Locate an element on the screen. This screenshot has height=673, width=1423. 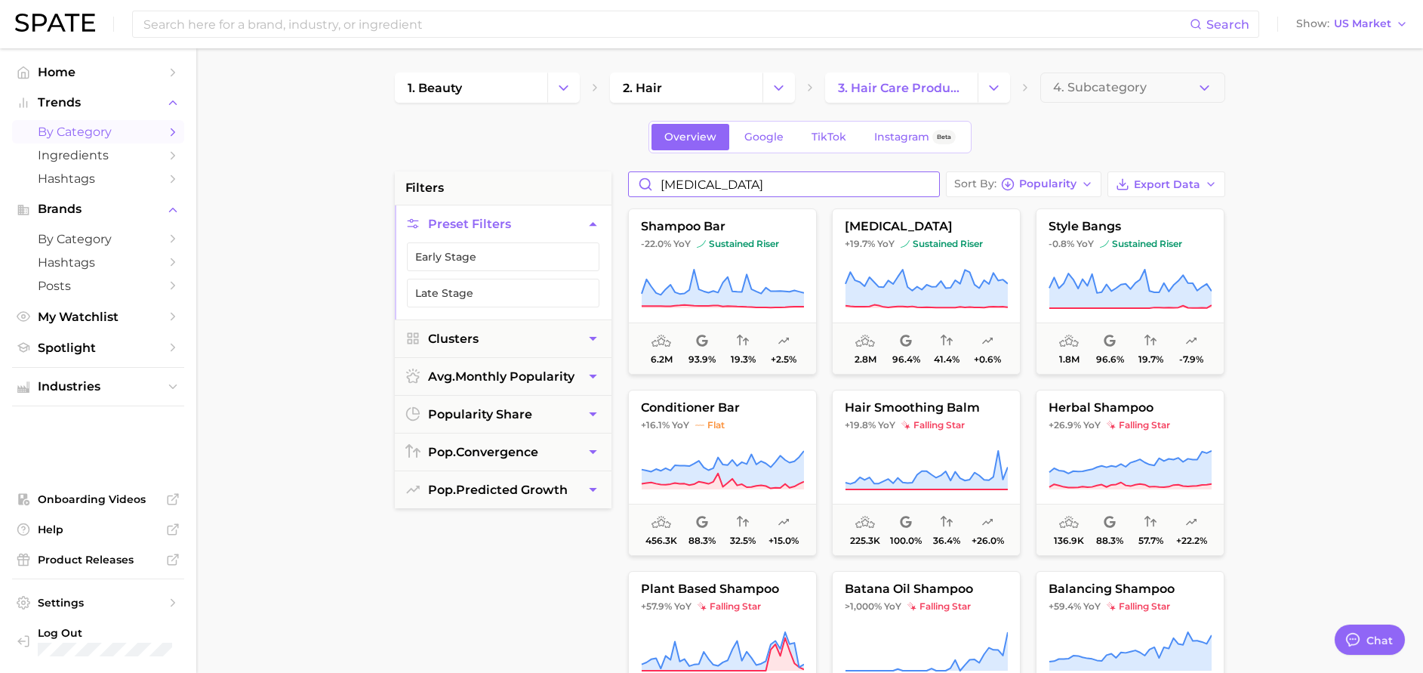
span: Help is located at coordinates (98, 529).